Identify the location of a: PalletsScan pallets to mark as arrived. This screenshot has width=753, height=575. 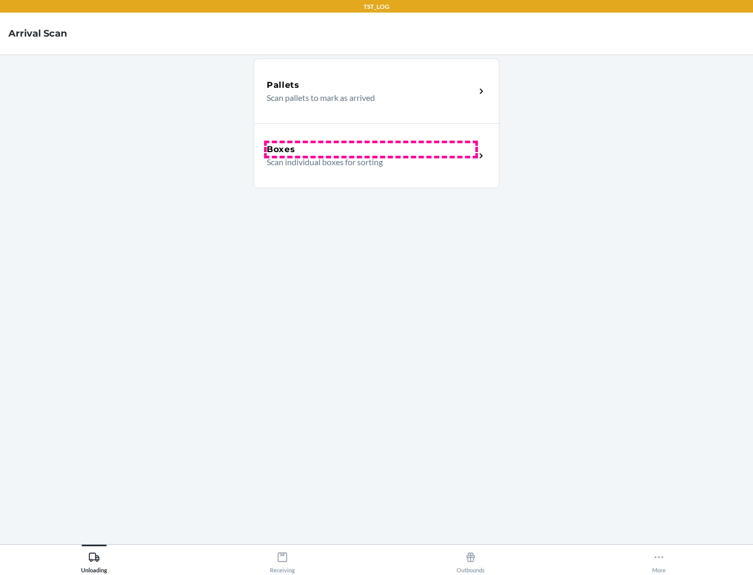
(377, 91).